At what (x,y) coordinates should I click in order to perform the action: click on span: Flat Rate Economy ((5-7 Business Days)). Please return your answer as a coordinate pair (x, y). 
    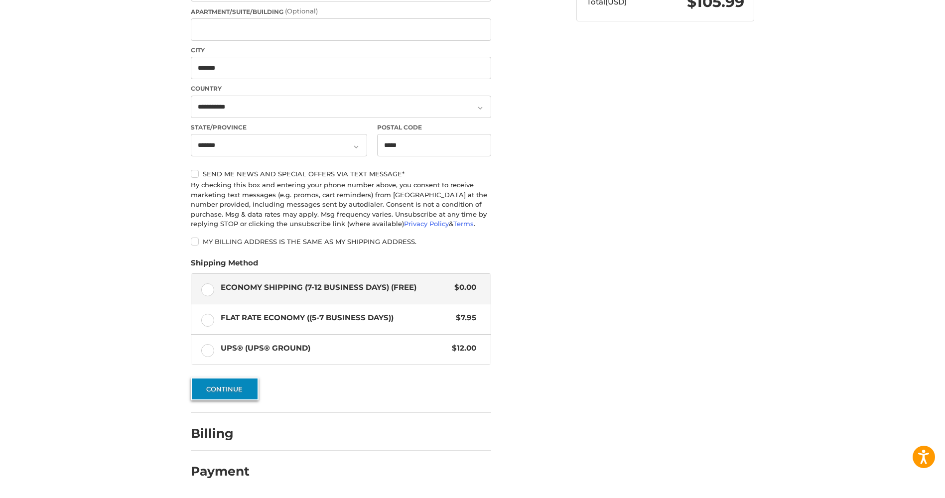
    Looking at the image, I should click on (336, 318).